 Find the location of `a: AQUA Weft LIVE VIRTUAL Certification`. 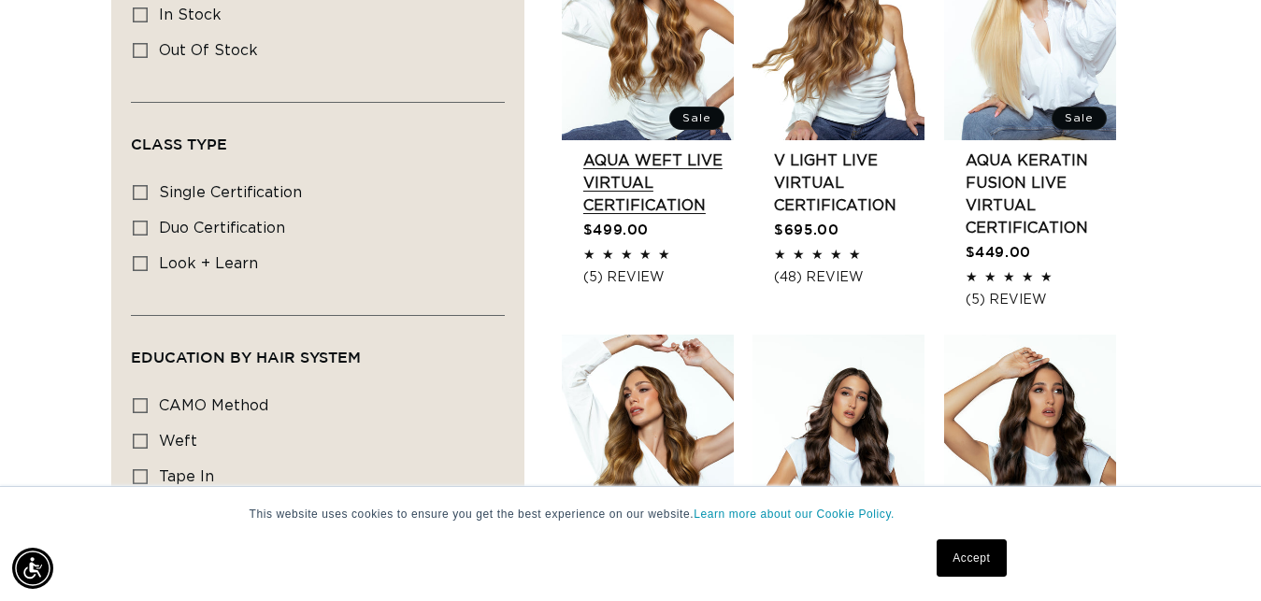

a: AQUA Weft LIVE VIRTUAL Certification is located at coordinates (658, 183).